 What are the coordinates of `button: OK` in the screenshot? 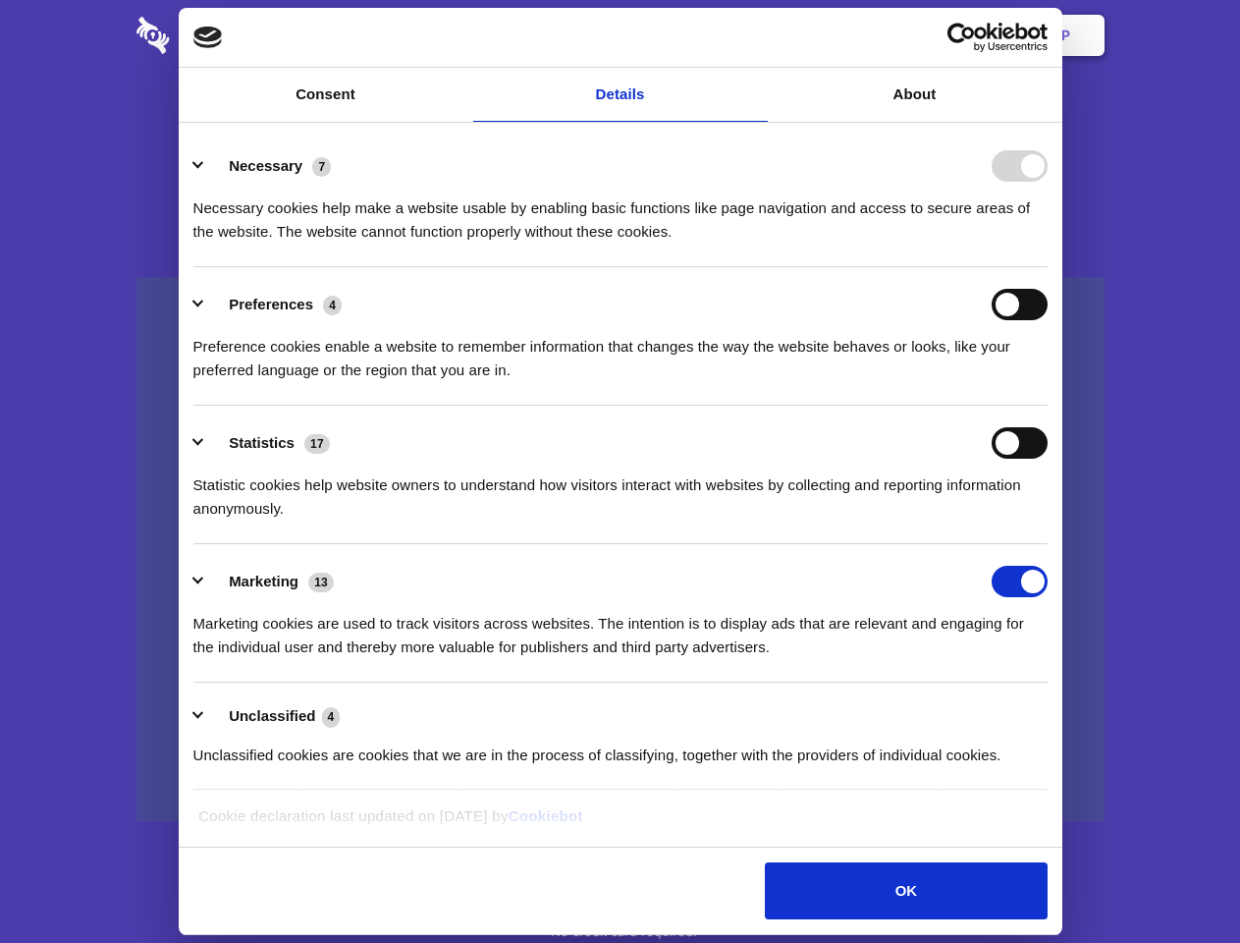 It's located at (905, 891).